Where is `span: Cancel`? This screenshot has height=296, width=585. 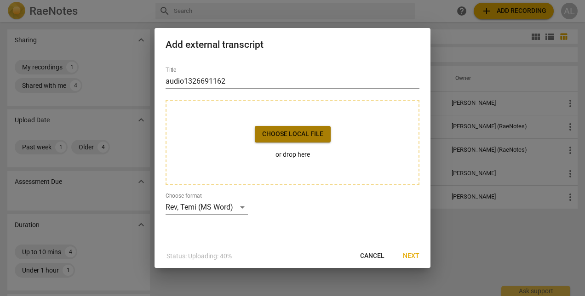
span: Cancel is located at coordinates (372, 256).